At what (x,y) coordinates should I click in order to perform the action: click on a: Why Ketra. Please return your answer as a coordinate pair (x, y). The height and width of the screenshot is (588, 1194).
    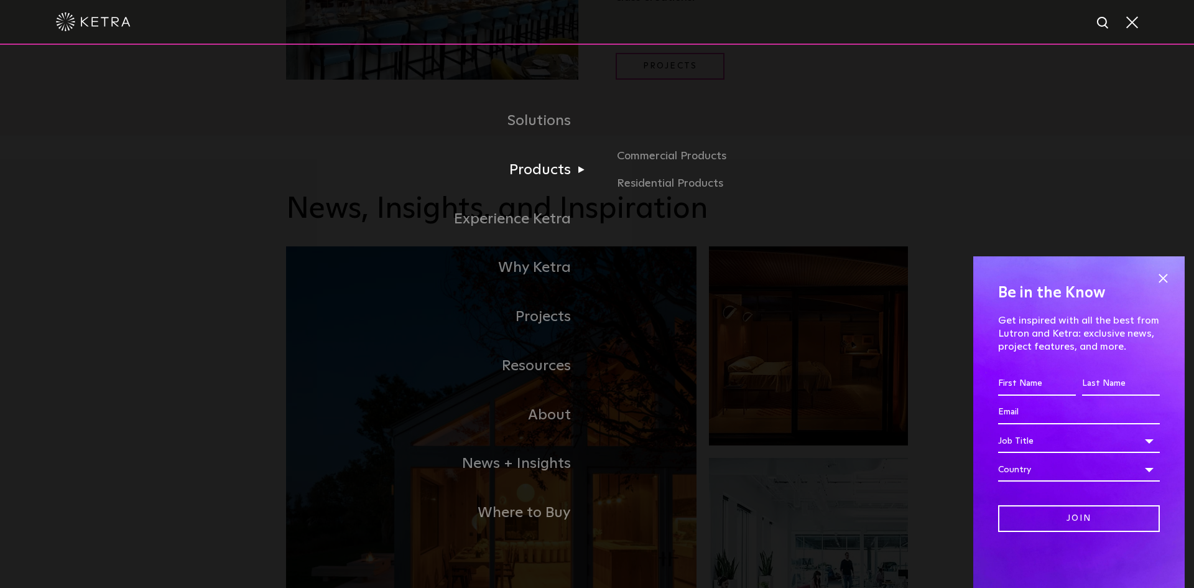
    Looking at the image, I should click on (442, 267).